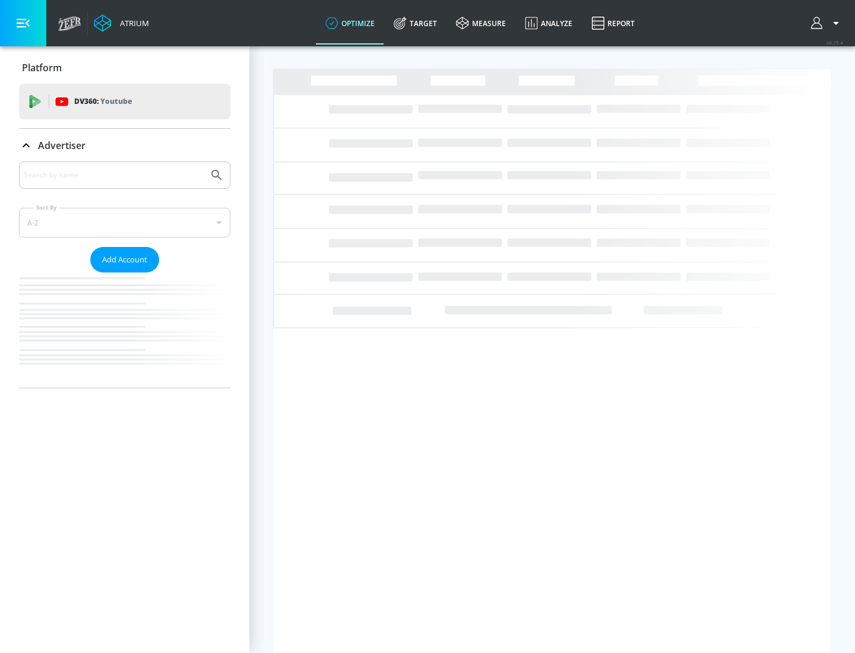 This screenshot has width=855, height=653. Describe the element at coordinates (125, 223) in the screenshot. I see `div: A-Z` at that location.